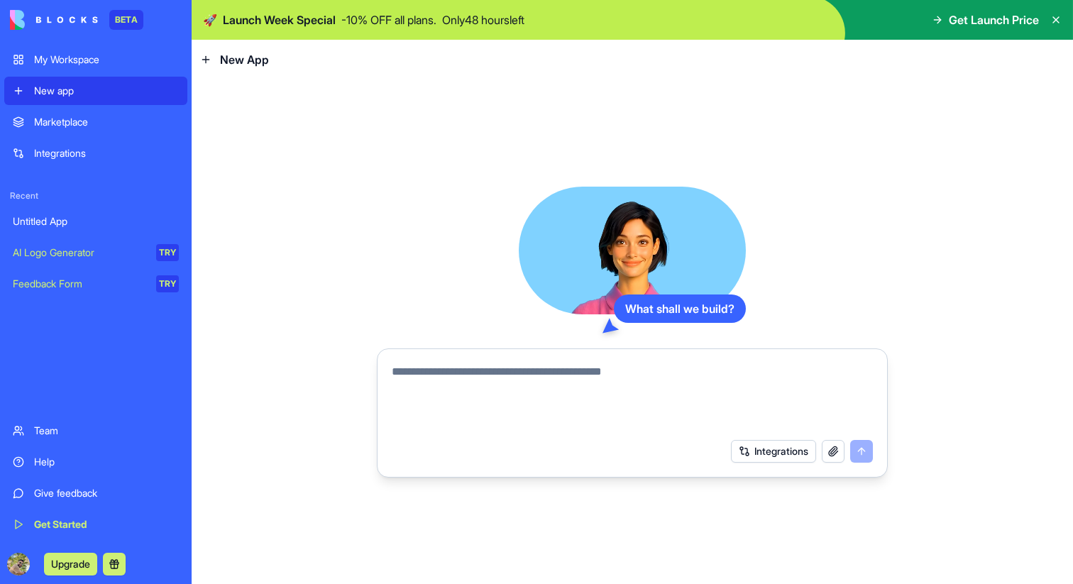  Describe the element at coordinates (79, 284) in the screenshot. I see `div: Feedback Form` at that location.